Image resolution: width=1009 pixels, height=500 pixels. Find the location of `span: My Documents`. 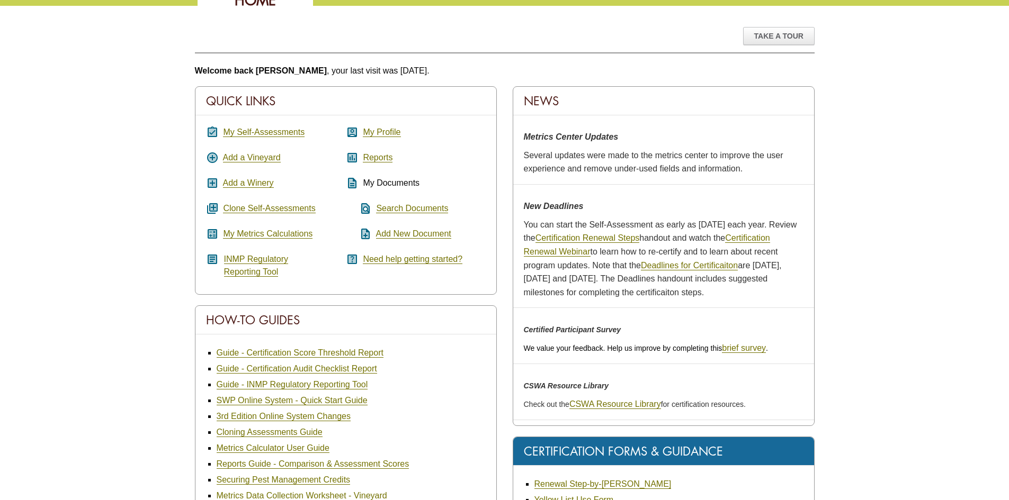

span: My Documents is located at coordinates (391, 183).